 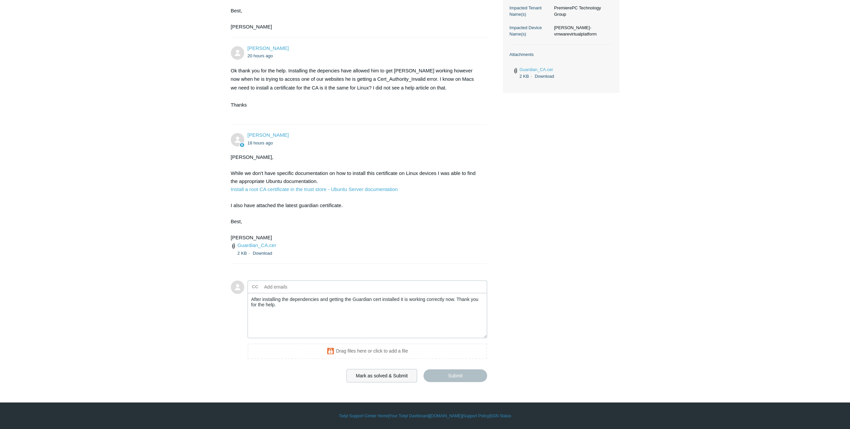 What do you see at coordinates (239, 105) in the screenshot?
I see `span: Thanks` at bounding box center [239, 105].